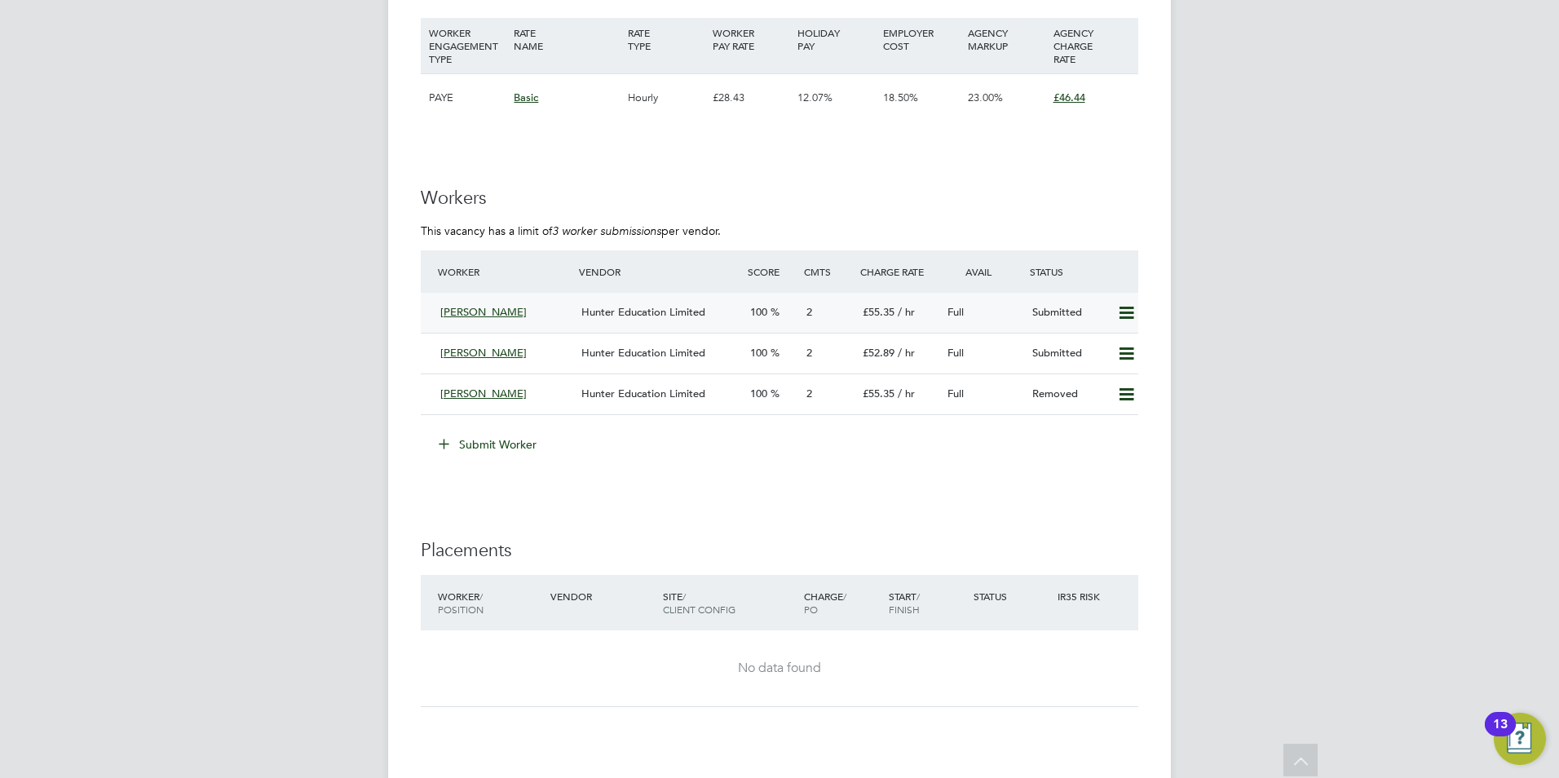  Describe the element at coordinates (467, 46) in the screenshot. I see `div: WORKER ENGAGEMENT TYPE` at that location.